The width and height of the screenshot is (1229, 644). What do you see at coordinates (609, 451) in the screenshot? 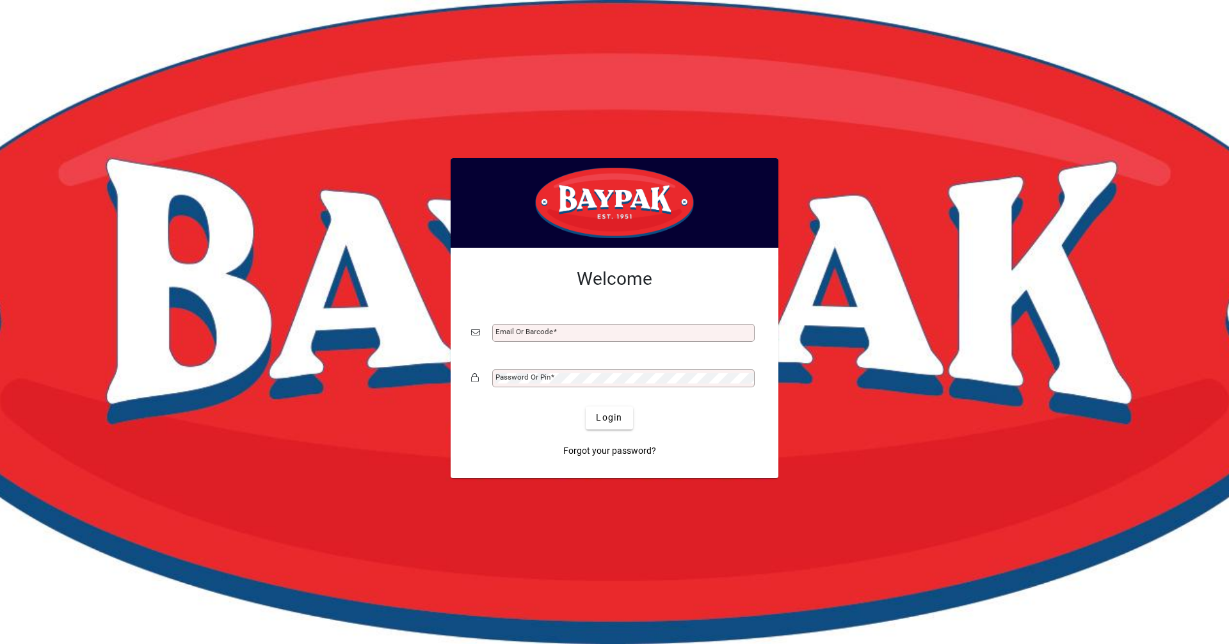
I see `span: Forgot your password?` at bounding box center [609, 451].